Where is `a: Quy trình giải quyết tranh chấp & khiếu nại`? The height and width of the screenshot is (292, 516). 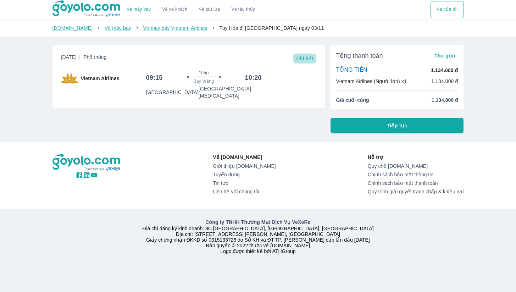 a: Quy trình giải quyết tranh chấp & khiếu nại is located at coordinates (416, 192).